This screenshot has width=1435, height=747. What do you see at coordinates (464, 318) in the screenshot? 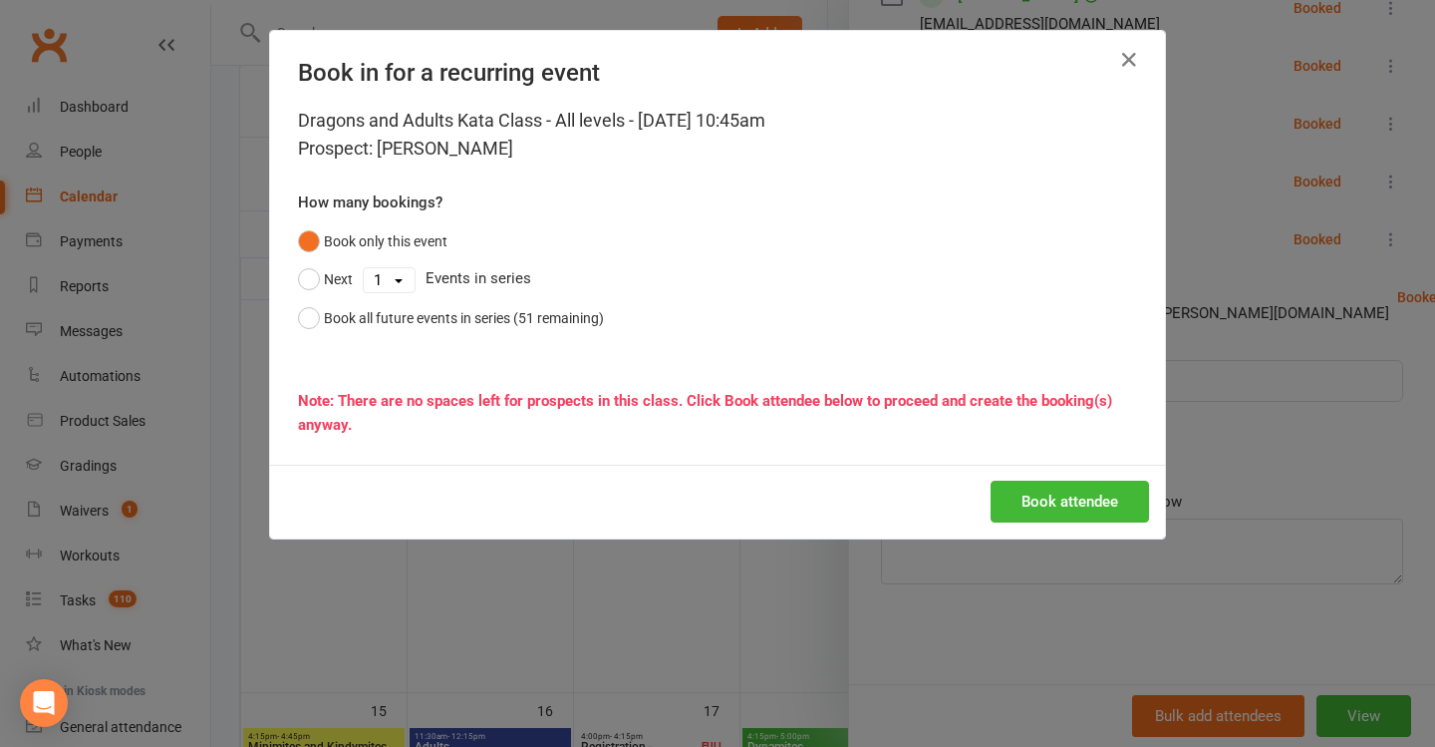
I see `div: Book all future events in series (51 remaining)` at bounding box center [464, 318].